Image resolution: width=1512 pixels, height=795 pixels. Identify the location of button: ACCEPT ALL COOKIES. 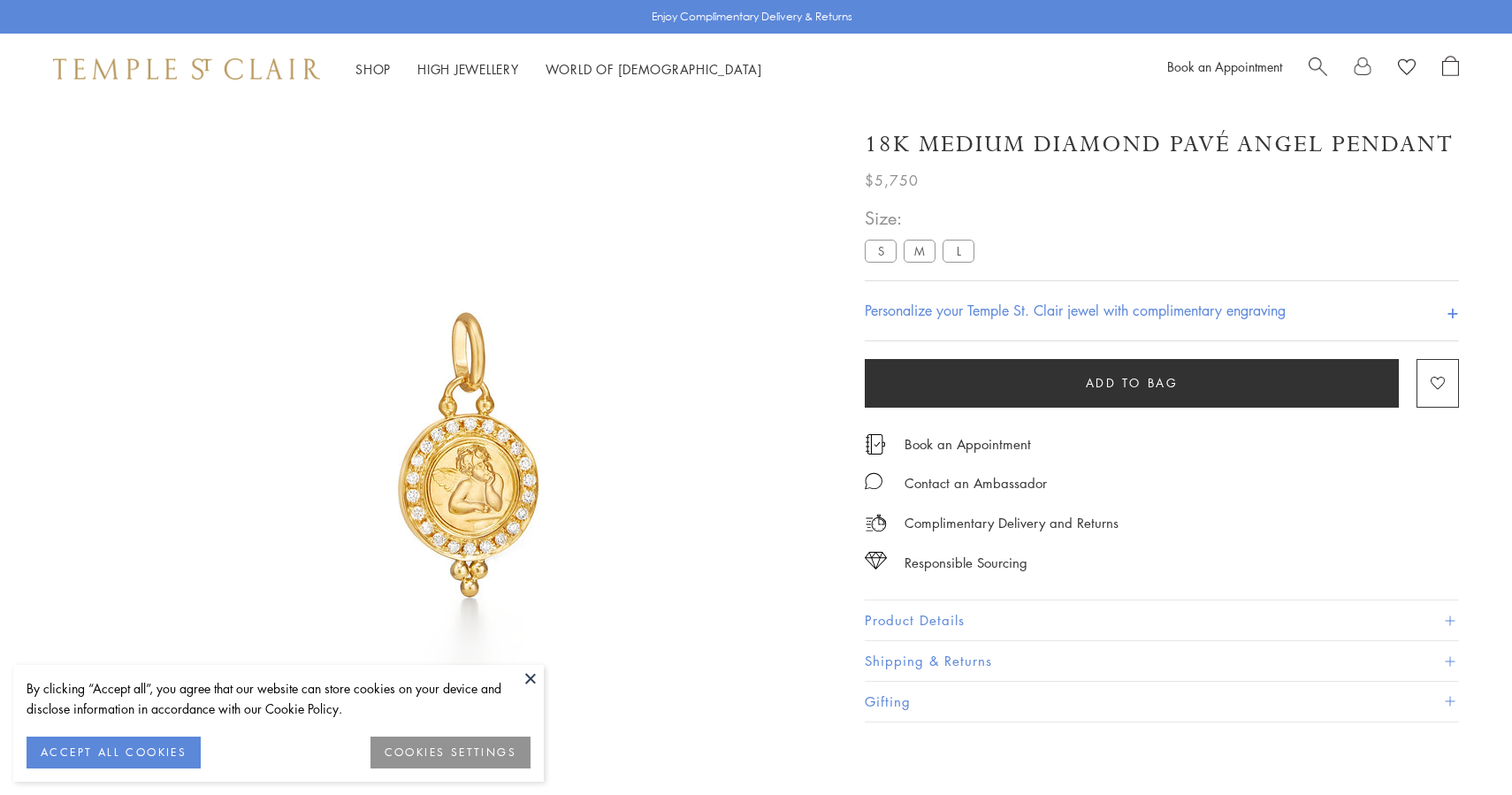
(113, 752).